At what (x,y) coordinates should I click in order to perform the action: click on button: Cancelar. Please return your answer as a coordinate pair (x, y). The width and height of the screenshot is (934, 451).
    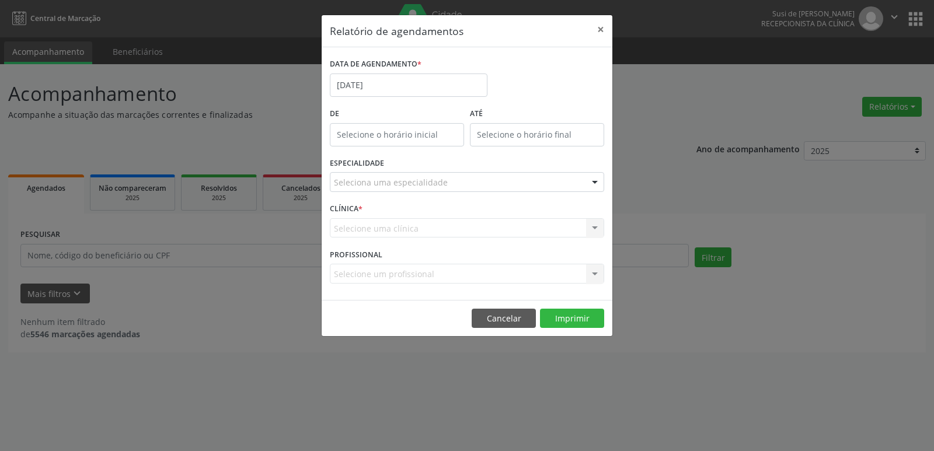
    Looking at the image, I should click on (504, 319).